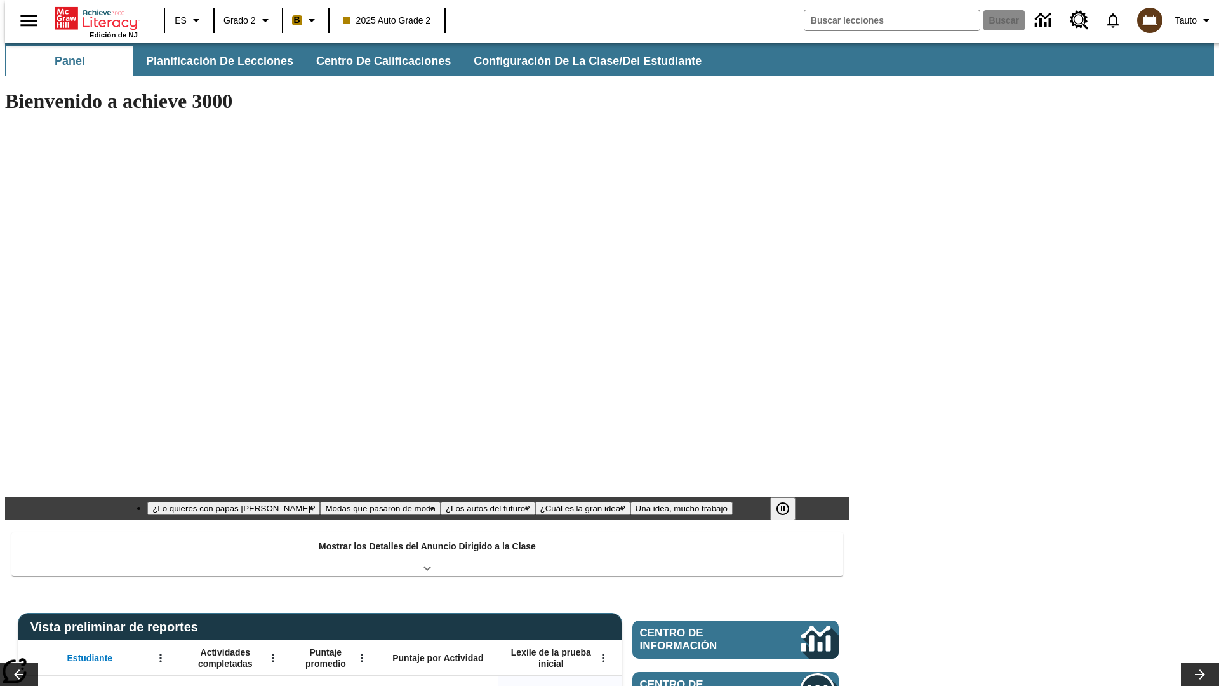  What do you see at coordinates (587, 61) in the screenshot?
I see `button: Configuración de la clase/del estudiante` at bounding box center [587, 61].